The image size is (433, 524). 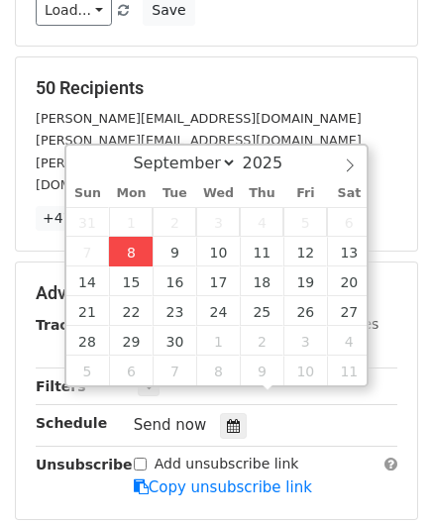 I want to click on span: September 15, 2025, so click(x=131, y=281).